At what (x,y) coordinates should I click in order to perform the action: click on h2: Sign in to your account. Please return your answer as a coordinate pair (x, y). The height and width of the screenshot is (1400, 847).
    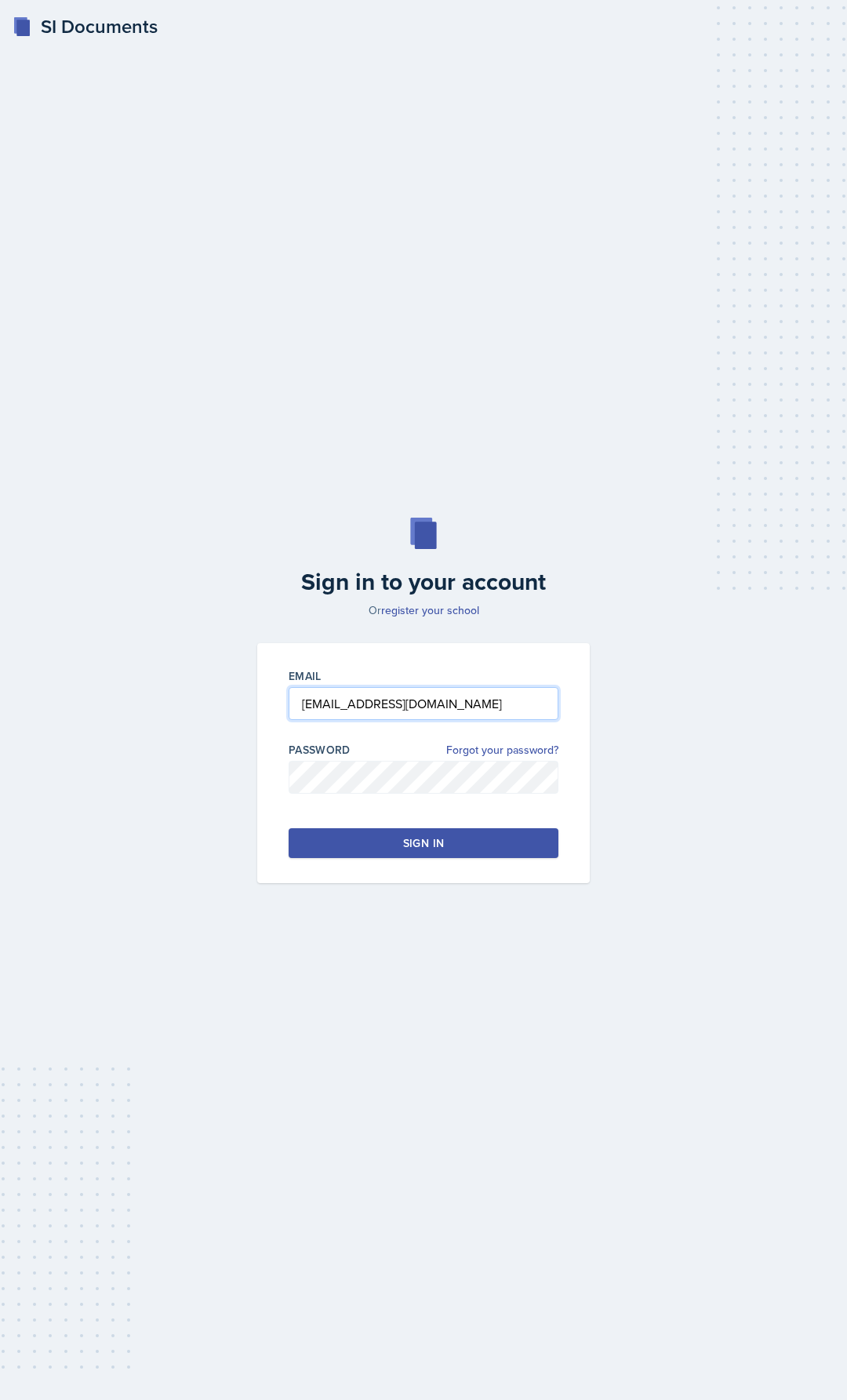
    Looking at the image, I should click on (424, 582).